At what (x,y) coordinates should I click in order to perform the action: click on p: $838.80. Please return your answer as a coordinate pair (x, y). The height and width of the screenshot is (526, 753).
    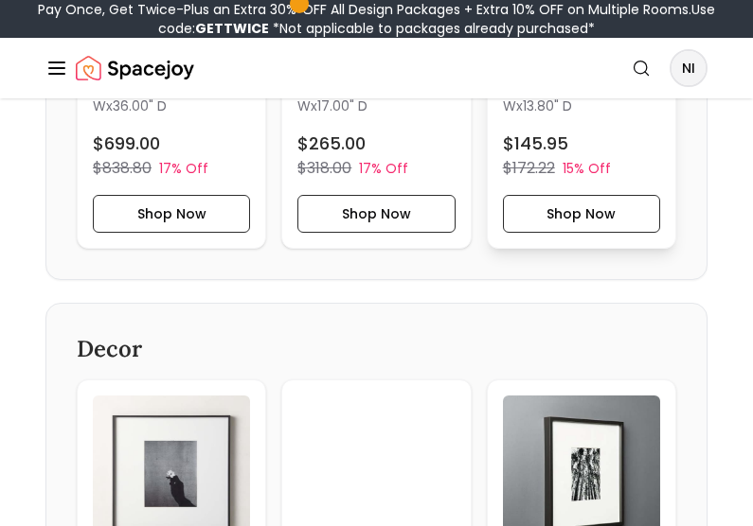
    Looking at the image, I should click on (122, 168).